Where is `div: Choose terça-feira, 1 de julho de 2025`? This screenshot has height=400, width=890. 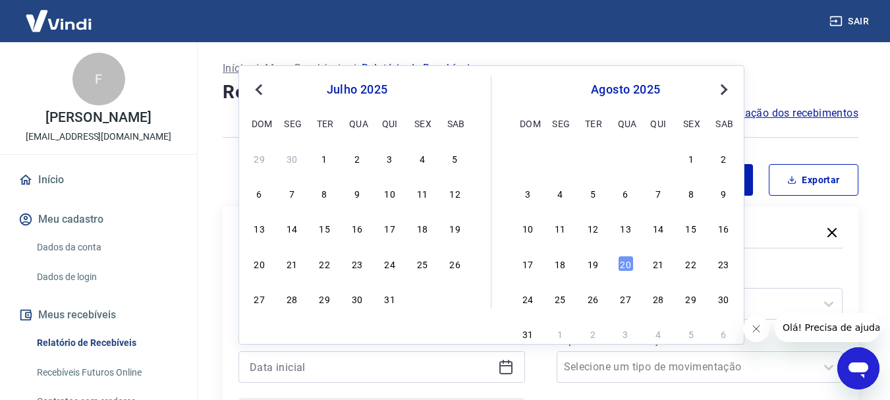 div: Choose terça-feira, 1 de julho de 2025 is located at coordinates (325, 158).